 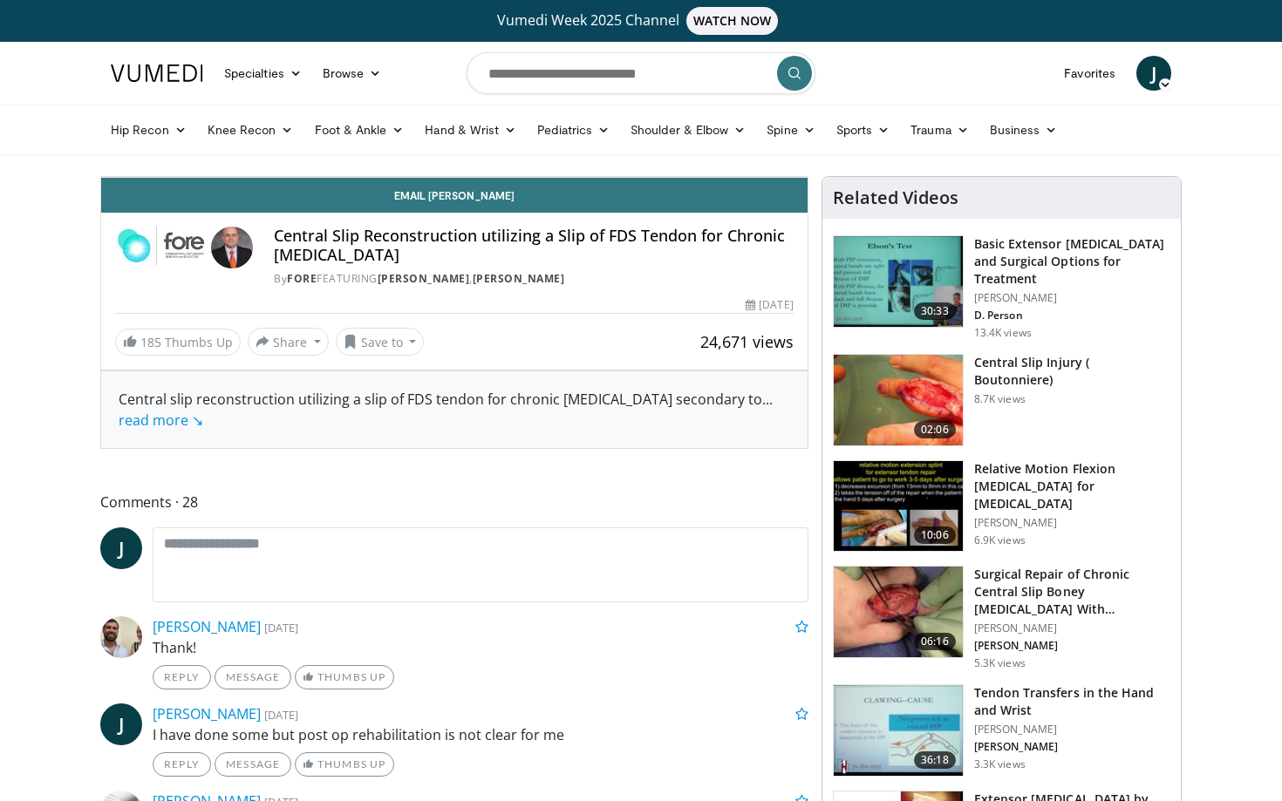 I want to click on a: Vumedi Week 2025 ChannelWATCH NOW, so click(x=641, y=21).